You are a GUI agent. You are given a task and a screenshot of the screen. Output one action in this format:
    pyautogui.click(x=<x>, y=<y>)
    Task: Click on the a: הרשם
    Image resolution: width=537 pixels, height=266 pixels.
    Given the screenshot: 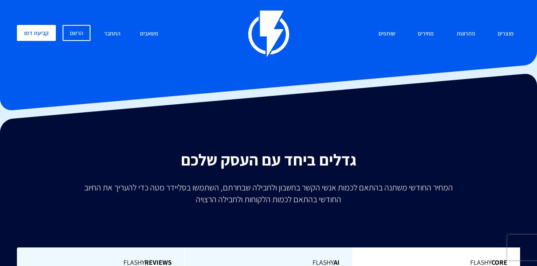 What is the action you would take?
    pyautogui.click(x=77, y=33)
    